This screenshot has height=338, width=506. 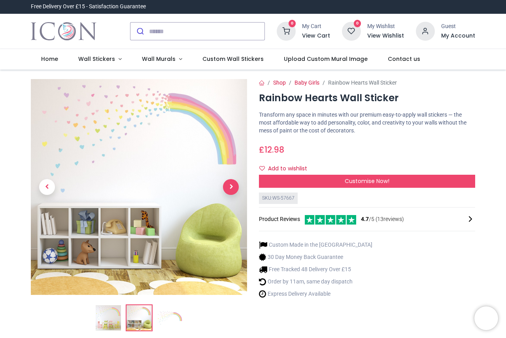 I want to click on a: Baby Girls, so click(x=307, y=83).